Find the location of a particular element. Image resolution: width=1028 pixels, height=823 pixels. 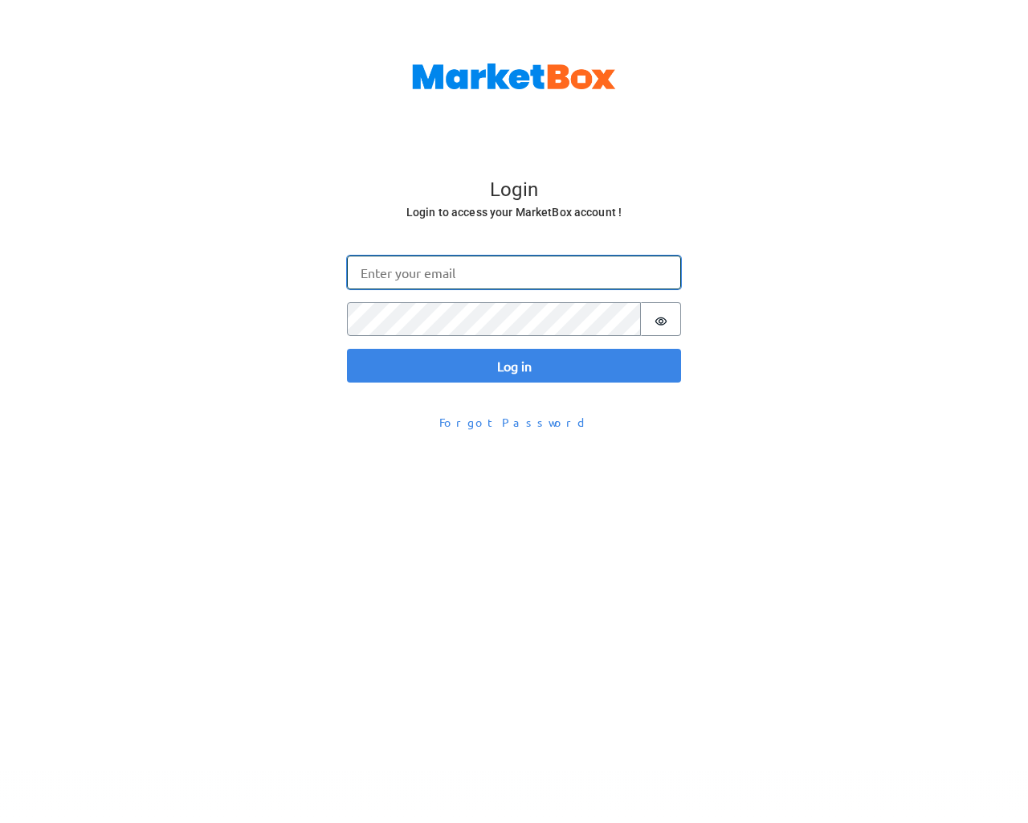

h4: Login is located at coordinates (514, 190).